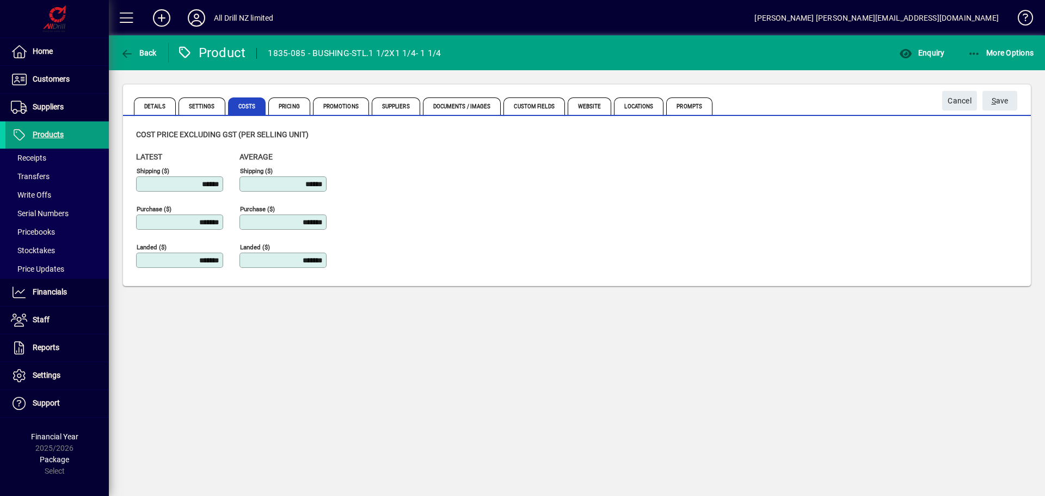  What do you see at coordinates (960, 101) in the screenshot?
I see `button: Cancel` at bounding box center [960, 101].